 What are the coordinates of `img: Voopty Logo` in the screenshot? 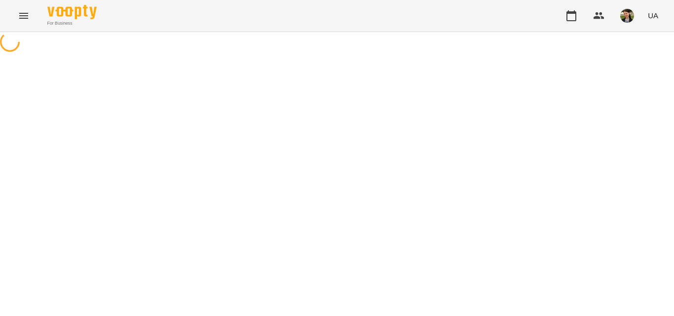 It's located at (72, 12).